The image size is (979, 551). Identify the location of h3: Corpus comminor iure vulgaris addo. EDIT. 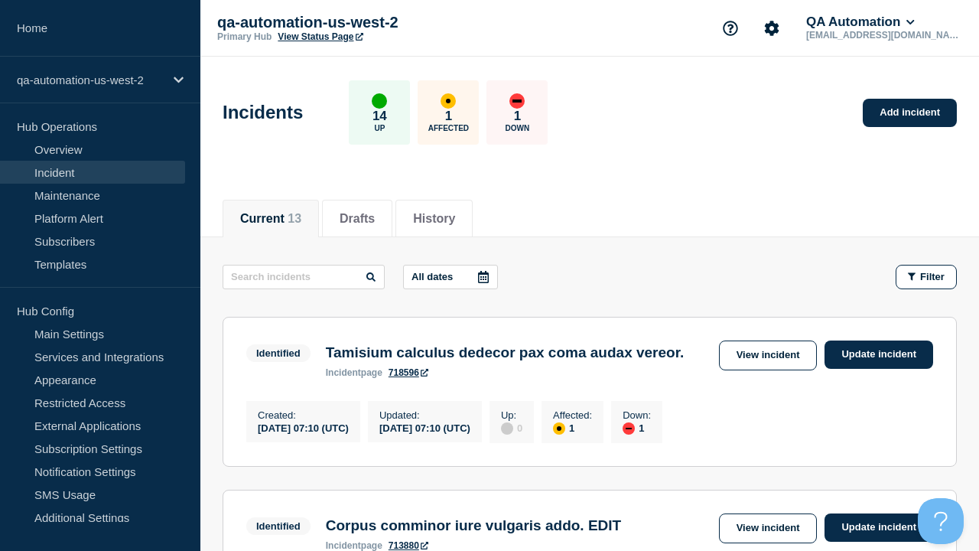
(473, 525).